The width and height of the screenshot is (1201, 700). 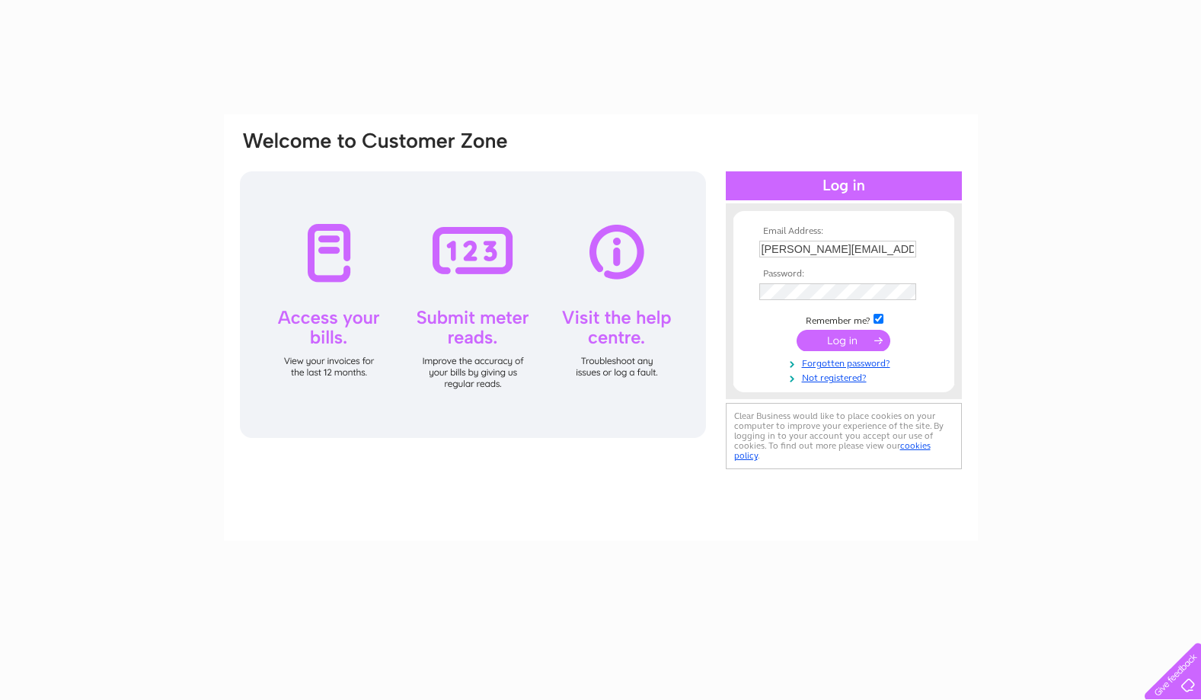 I want to click on input: Submit, so click(x=843, y=341).